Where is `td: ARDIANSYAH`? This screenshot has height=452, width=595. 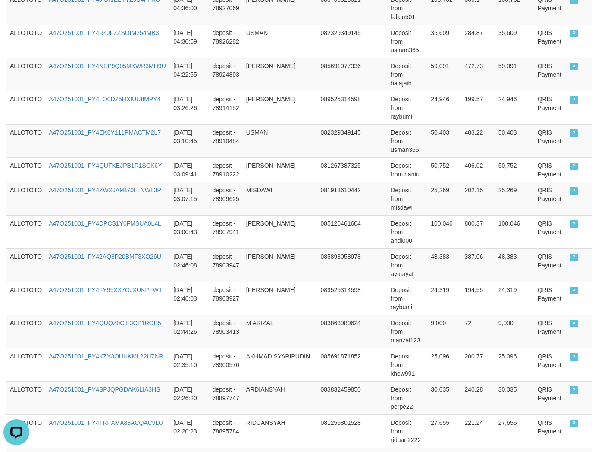 td: ARDIANSYAH is located at coordinates (280, 397).